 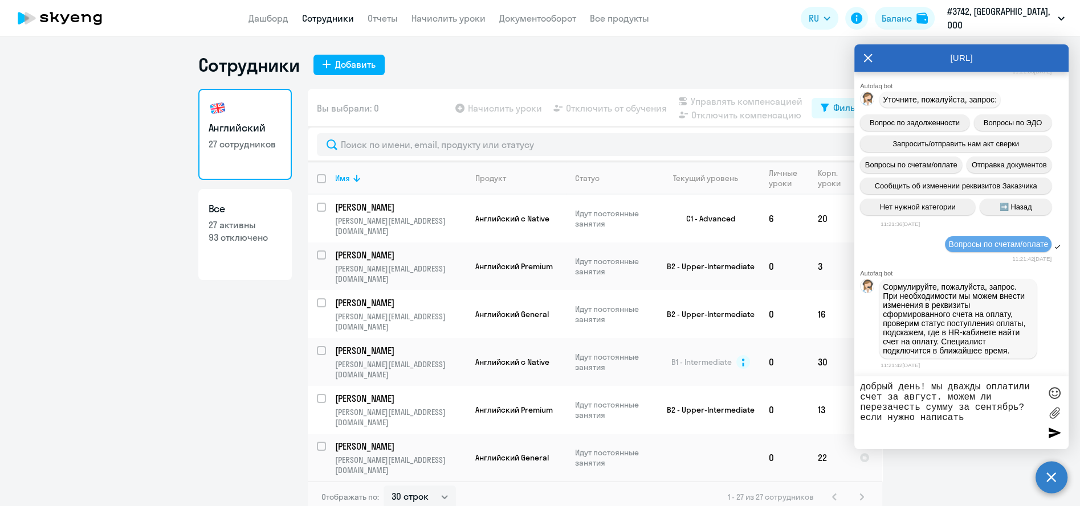 What do you see at coordinates (706, 219) in the screenshot?
I see `td: C1 - Advanced` at bounding box center [706, 219].